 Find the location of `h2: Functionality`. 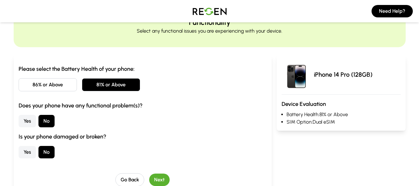

h2: Functionality is located at coordinates (210, 22).